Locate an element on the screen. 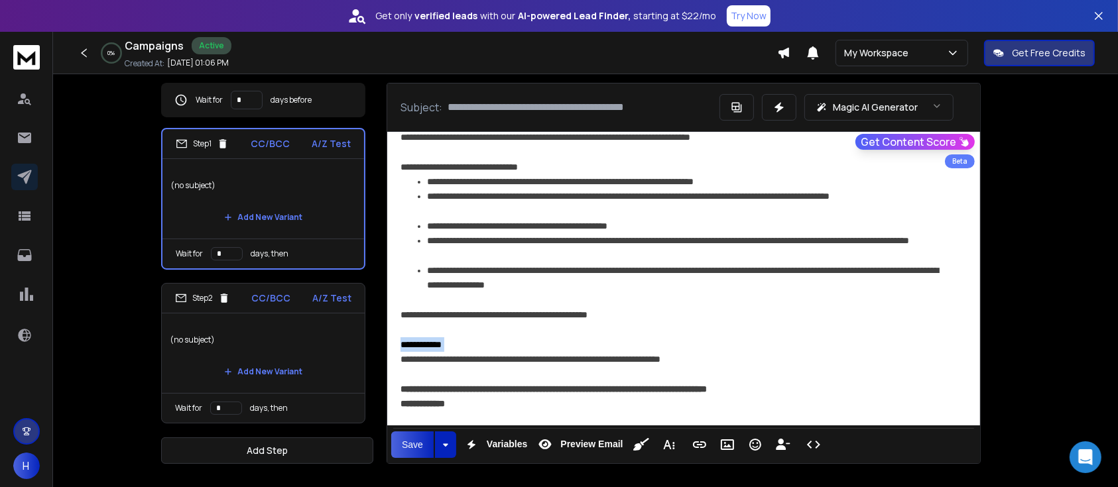 This screenshot has width=1118, height=487. p: Try Now is located at coordinates (749, 16).